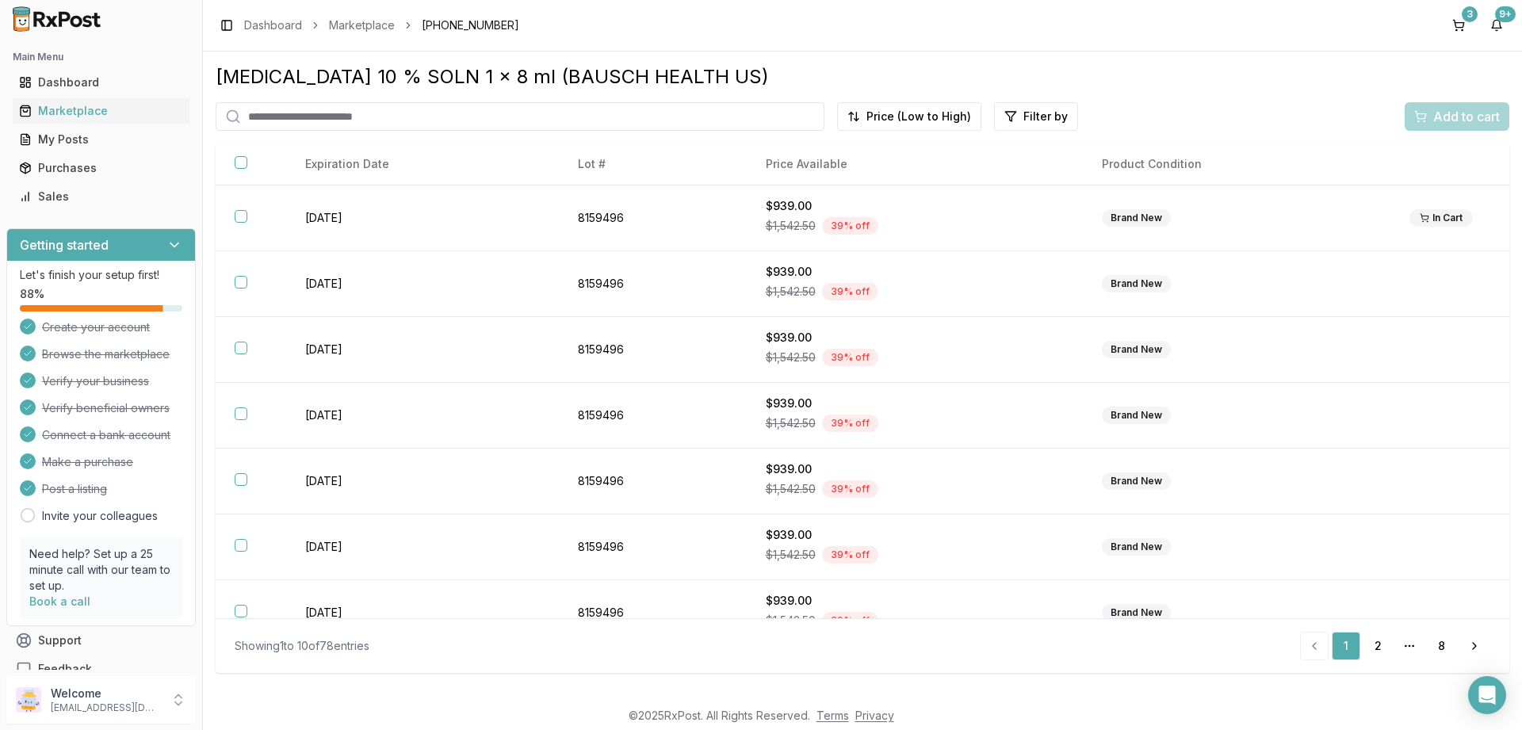 The height and width of the screenshot is (730, 1522). What do you see at coordinates (59, 601) in the screenshot?
I see `a: Book a call` at bounding box center [59, 601].